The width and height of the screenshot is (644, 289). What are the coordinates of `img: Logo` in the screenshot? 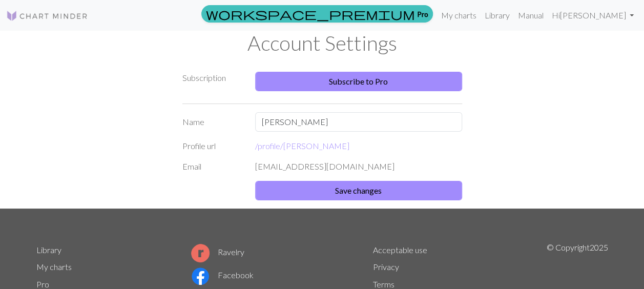 It's located at (47, 16).